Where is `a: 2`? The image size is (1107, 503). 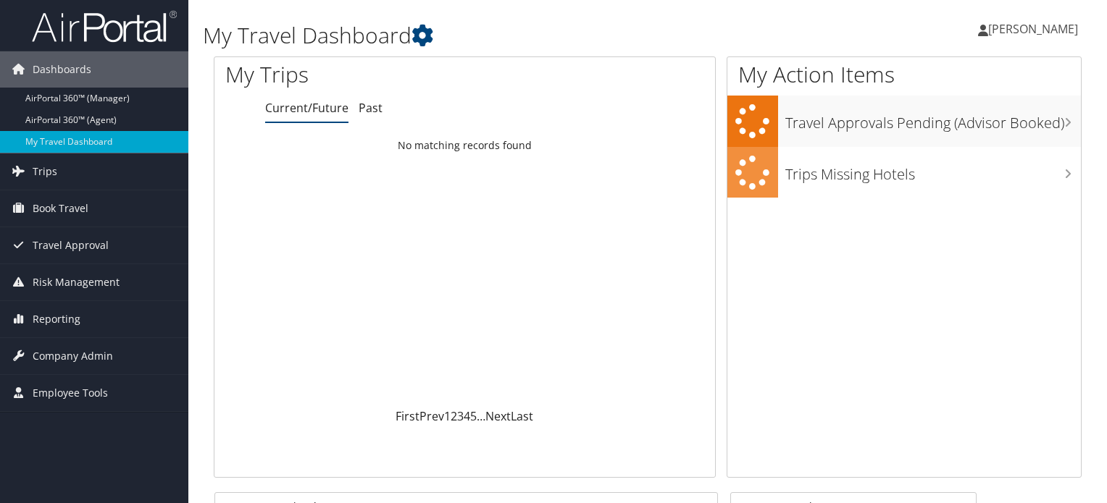 a: 2 is located at coordinates (453, 416).